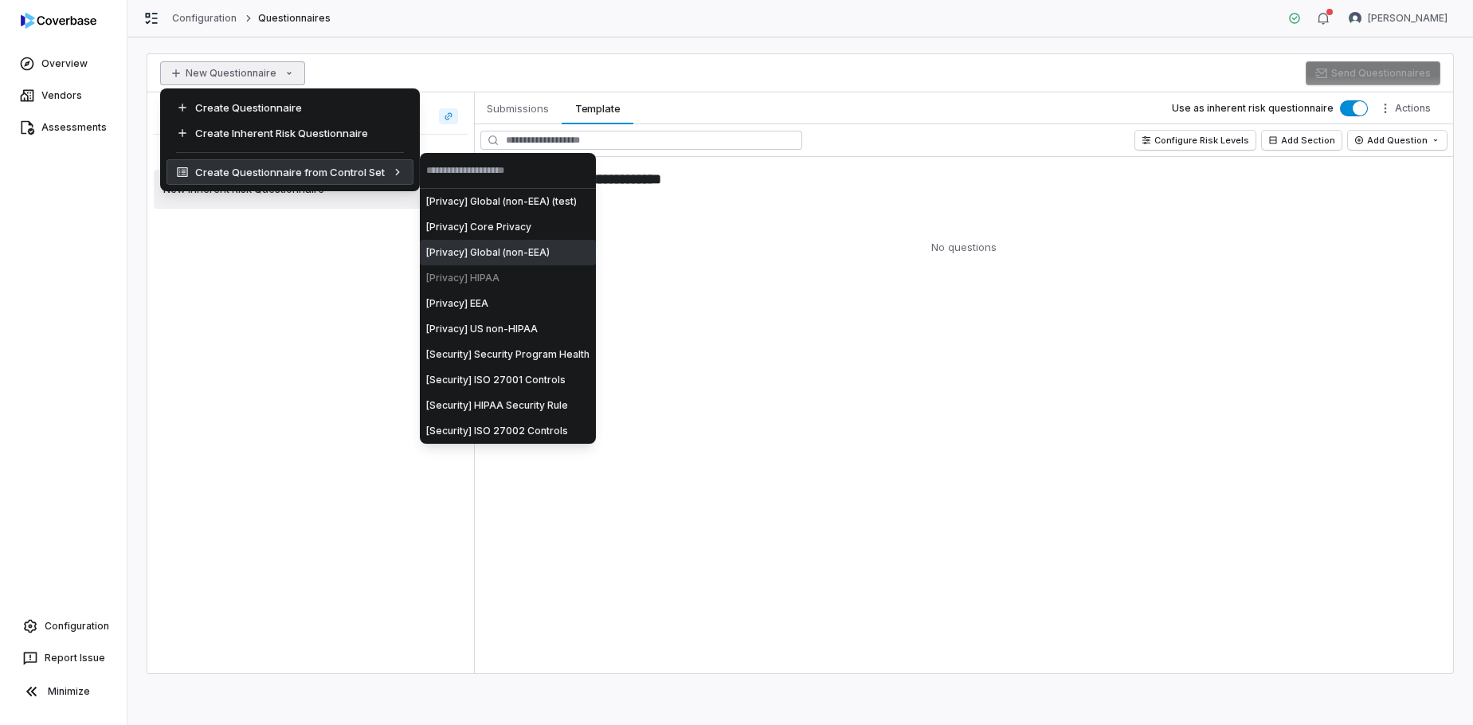  What do you see at coordinates (290, 108) in the screenshot?
I see `div: Create Questionnaire` at bounding box center [290, 108].